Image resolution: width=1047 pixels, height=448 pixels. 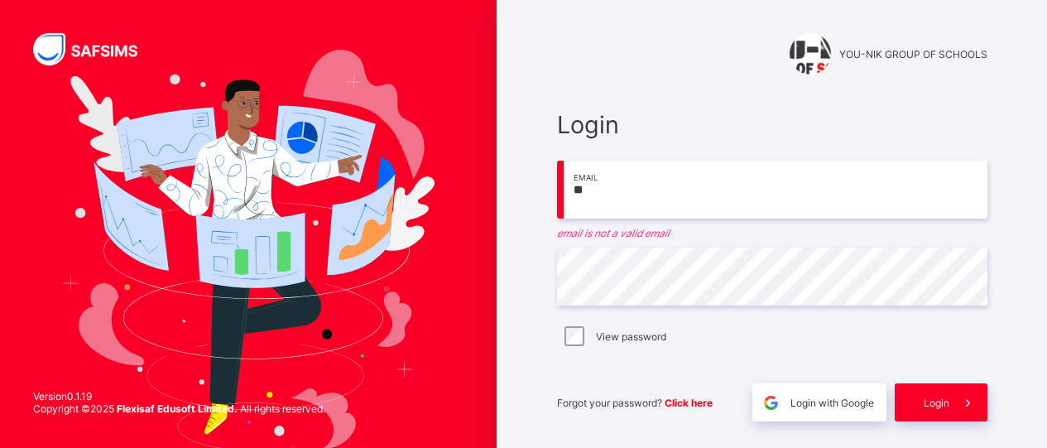 What do you see at coordinates (635, 402) in the screenshot?
I see `span: Forgot your password?` at bounding box center [635, 402].